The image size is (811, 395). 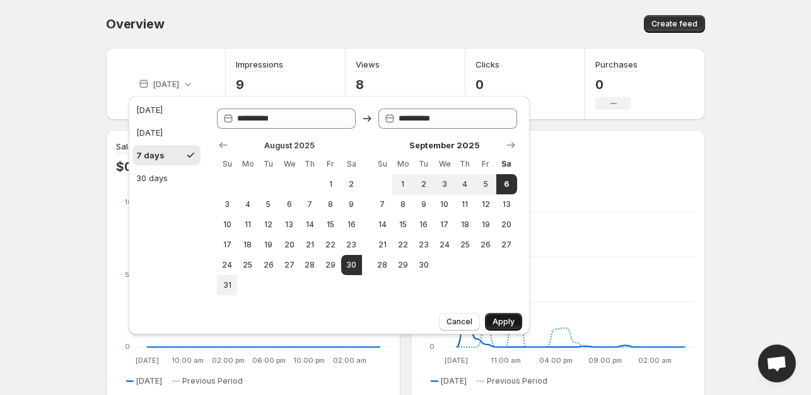 What do you see at coordinates (402, 184) in the screenshot?
I see `span: 1` at bounding box center [402, 184].